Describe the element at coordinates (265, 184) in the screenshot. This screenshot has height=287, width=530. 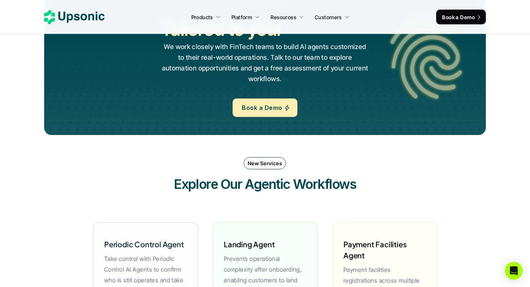
I see `h3: Explore Our Agentic Workflows` at that location.